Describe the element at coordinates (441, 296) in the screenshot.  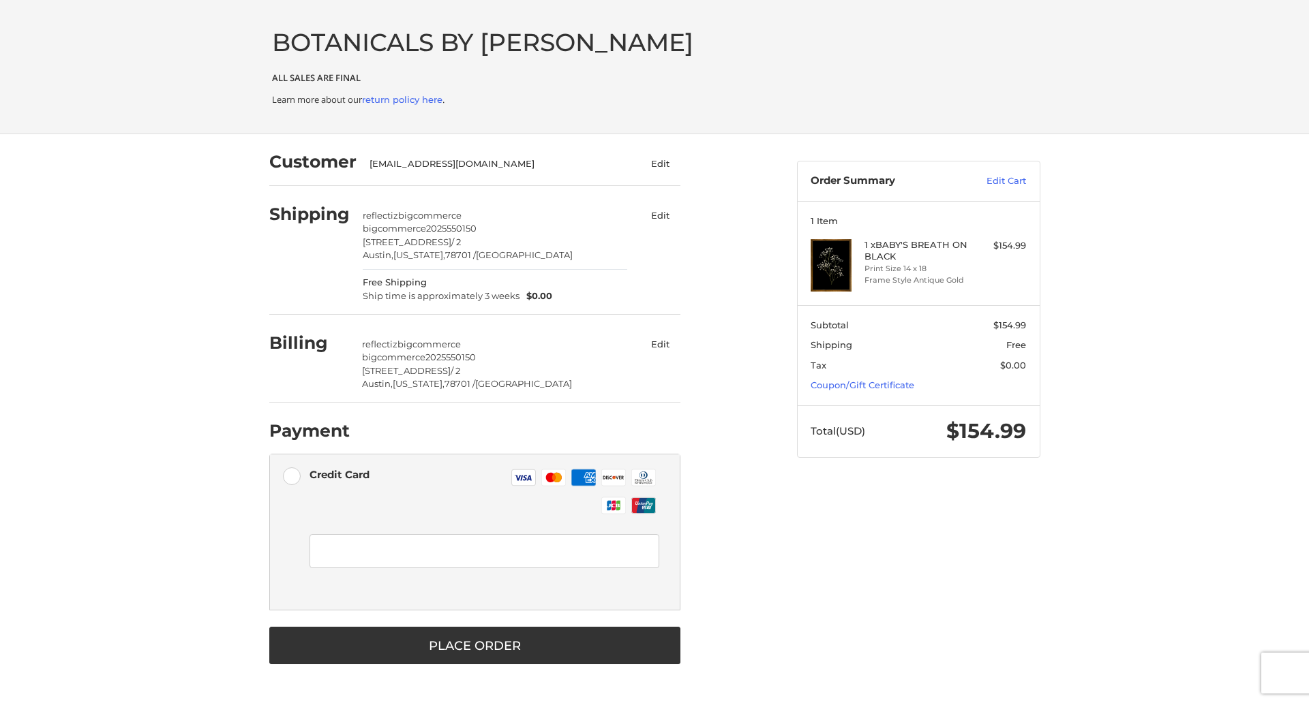
I see `span: Ship time is approximately 3 weeks` at that location.